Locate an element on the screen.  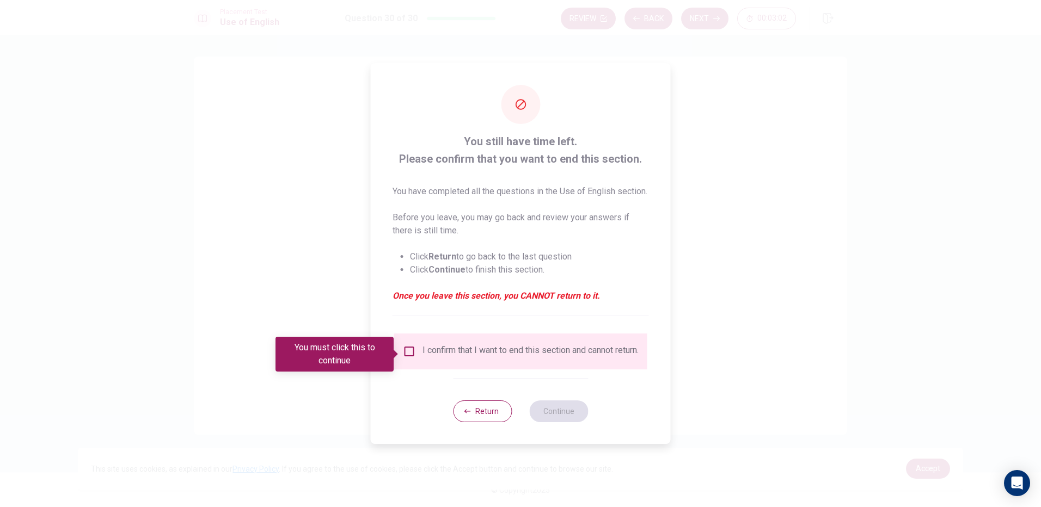
div: I confirm that I want to end this section and cannot return. is located at coordinates (530, 352).